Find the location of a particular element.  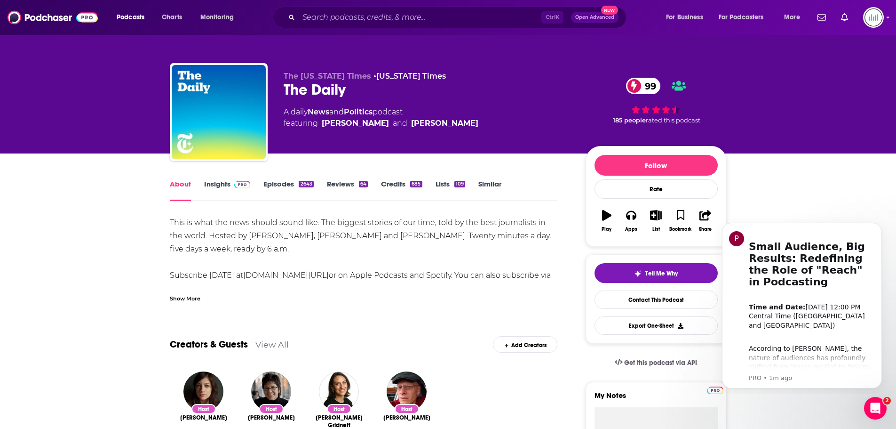

a: The Daily is located at coordinates (219, 112).